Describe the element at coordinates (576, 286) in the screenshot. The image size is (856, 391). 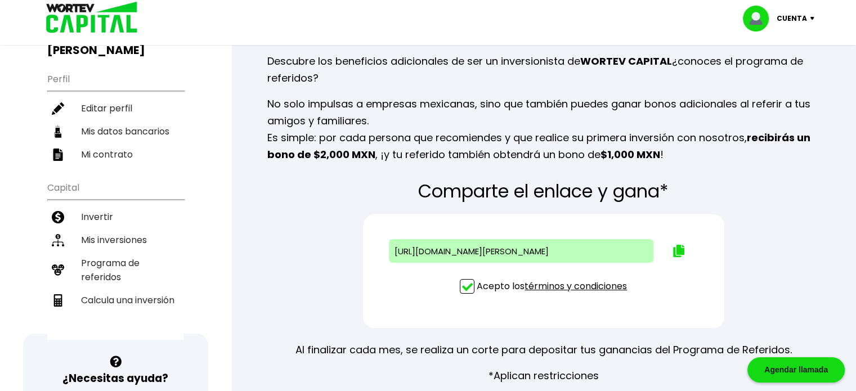
I see `a: términos y condiciones` at that location.